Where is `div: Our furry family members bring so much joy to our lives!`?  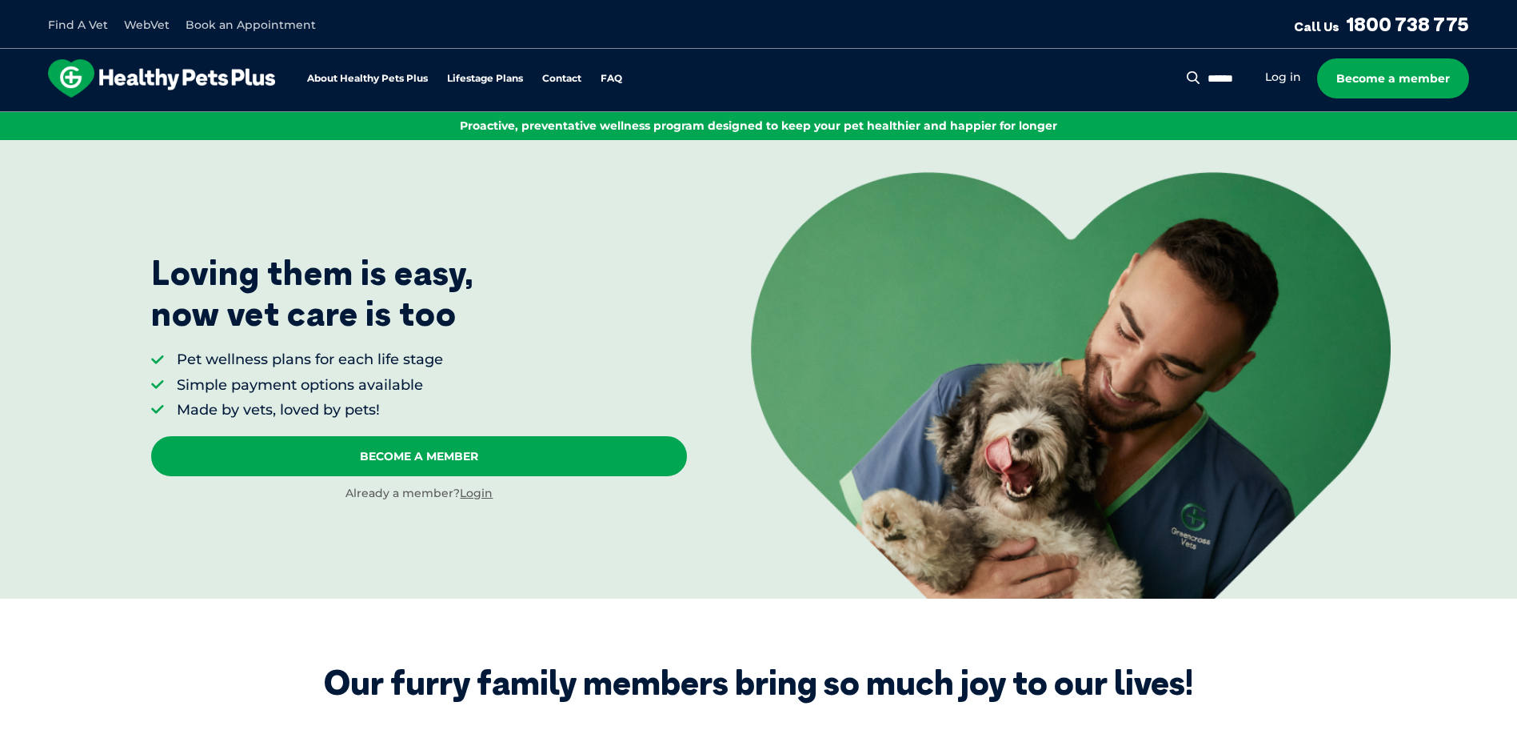
div: Our furry family members bring so much joy to our lives! is located at coordinates (758, 682).